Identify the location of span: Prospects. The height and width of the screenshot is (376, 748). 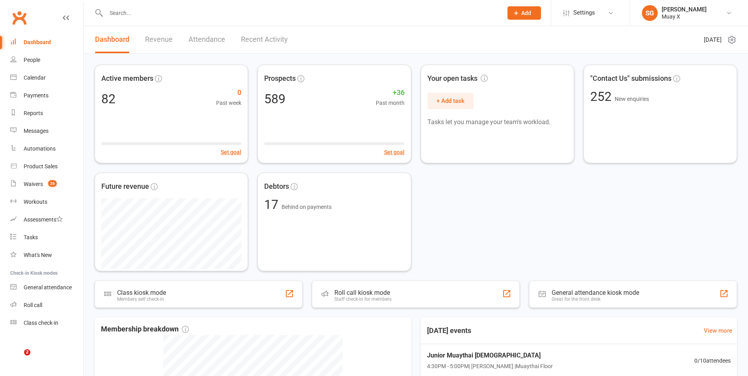
(280, 78).